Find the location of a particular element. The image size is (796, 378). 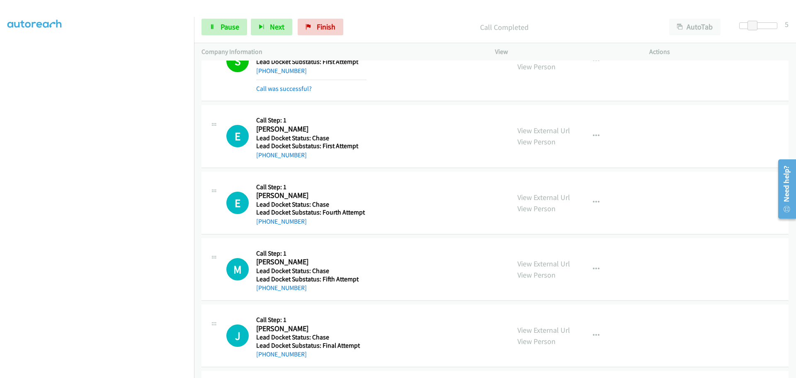

a: Pause is located at coordinates (224, 27).